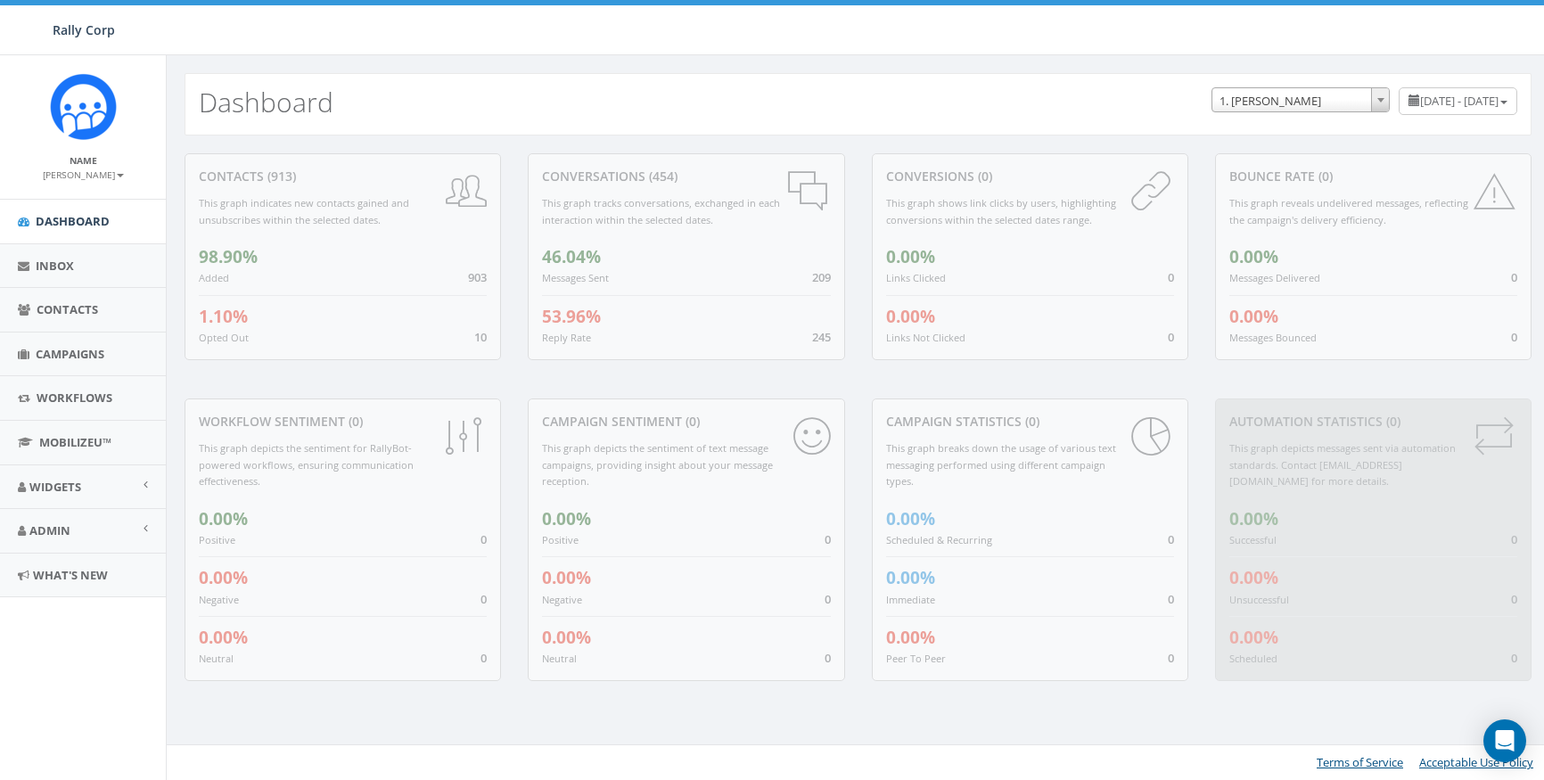 The height and width of the screenshot is (780, 1544). What do you see at coordinates (224, 337) in the screenshot?
I see `small: Opted Out` at bounding box center [224, 337].